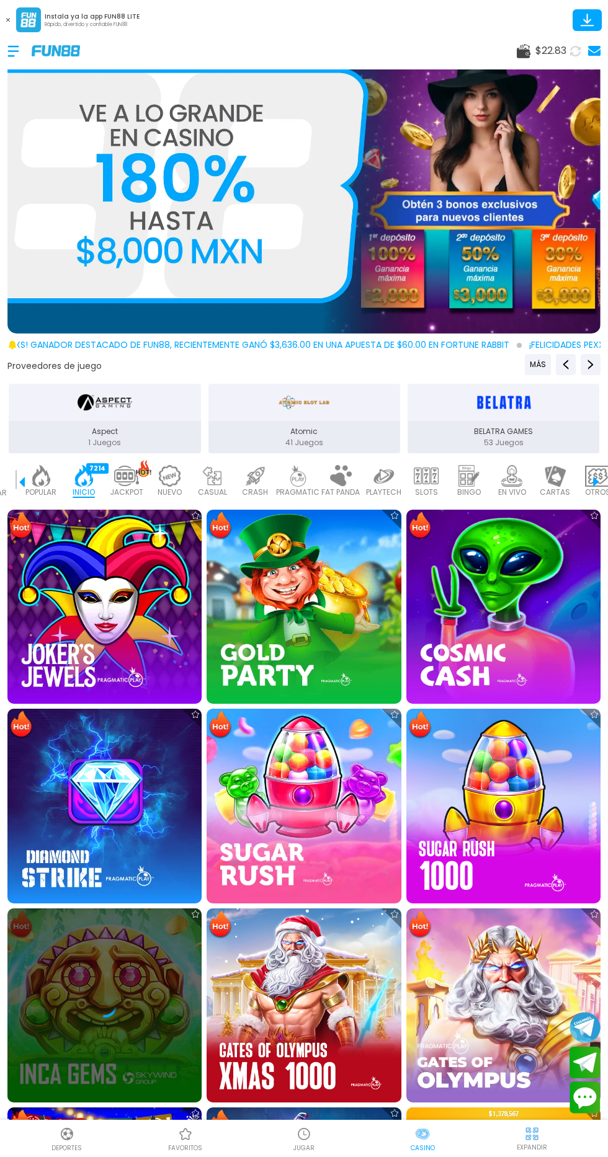 The width and height of the screenshot is (608, 1157). I want to click on img: Casino Favoritos, so click(185, 1135).